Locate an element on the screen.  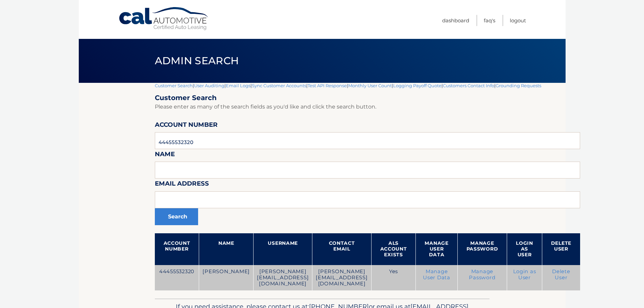
a: Login as User is located at coordinates (525, 275).